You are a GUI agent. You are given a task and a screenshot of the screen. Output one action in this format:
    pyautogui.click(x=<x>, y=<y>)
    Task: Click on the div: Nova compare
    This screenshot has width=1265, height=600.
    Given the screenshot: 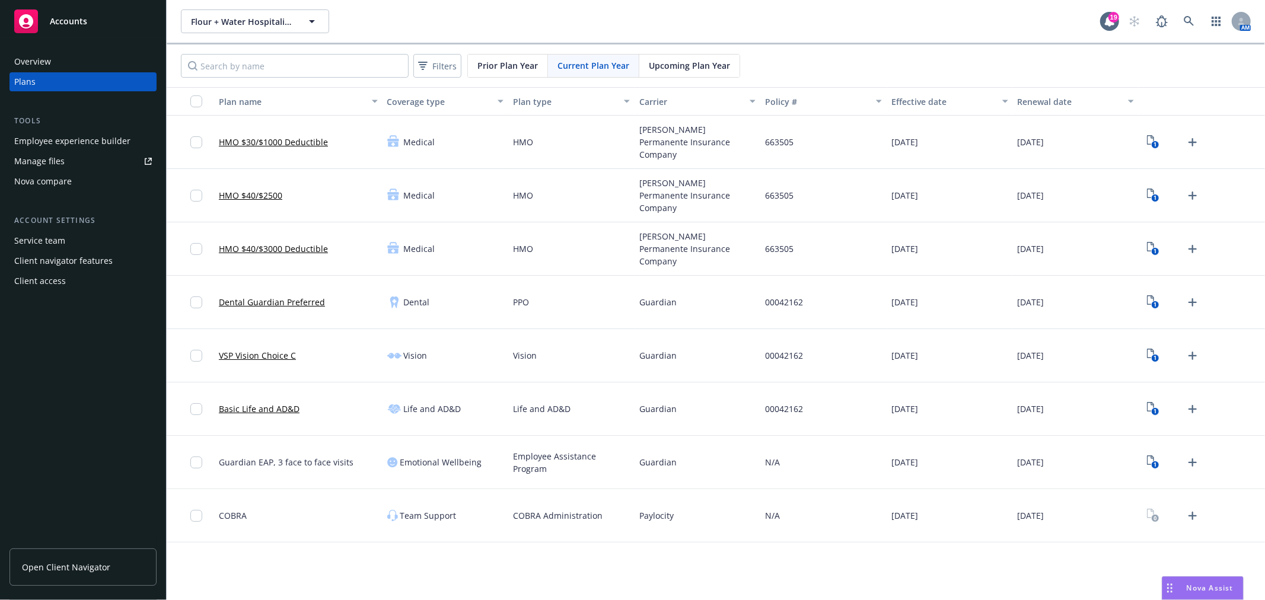 What is the action you would take?
    pyautogui.click(x=43, y=181)
    